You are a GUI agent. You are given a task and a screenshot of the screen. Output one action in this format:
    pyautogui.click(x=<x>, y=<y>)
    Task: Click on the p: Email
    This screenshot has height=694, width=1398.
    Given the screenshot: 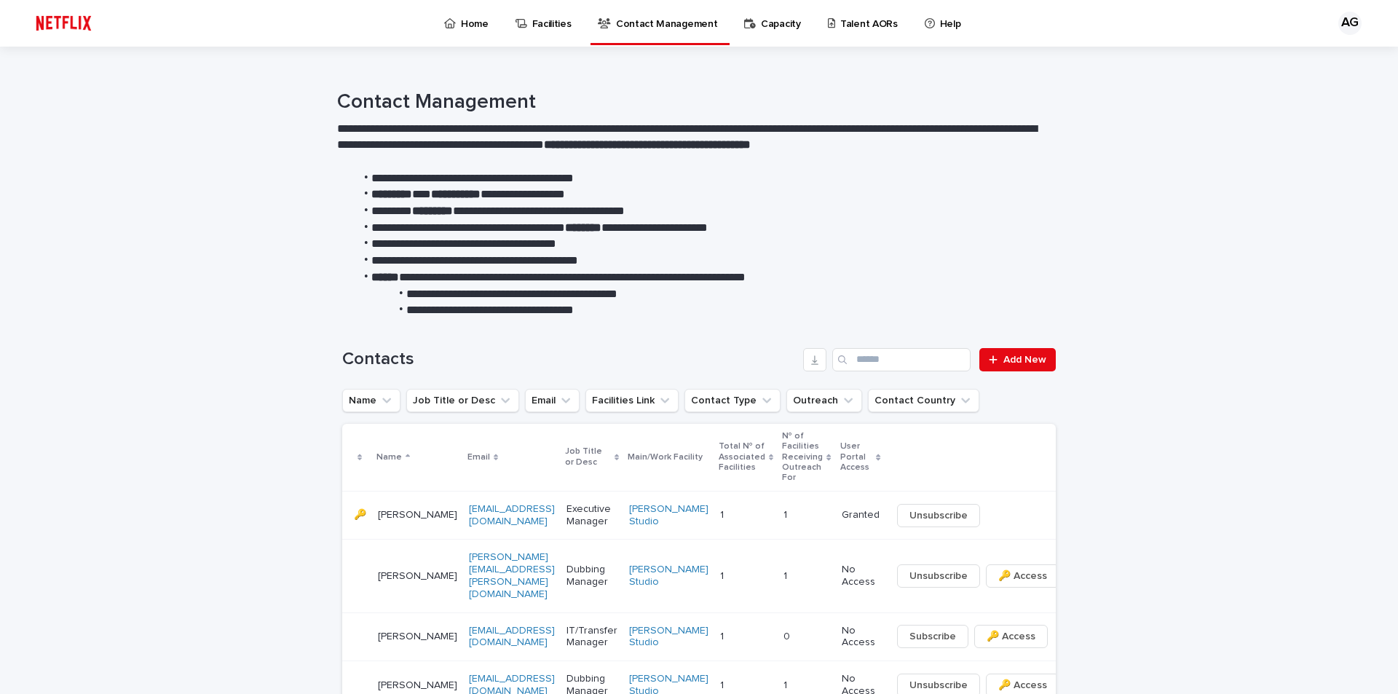 What is the action you would take?
    pyautogui.click(x=478, y=457)
    